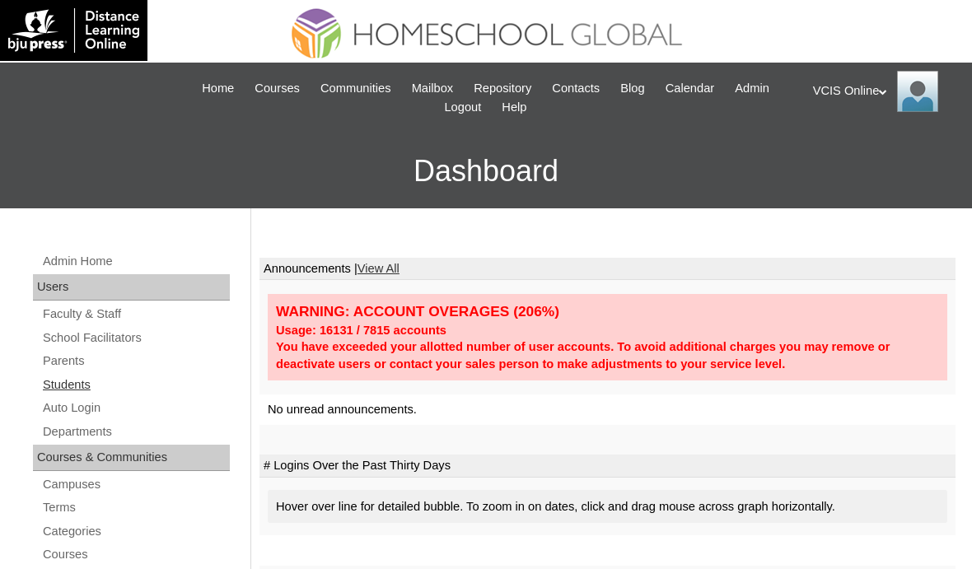 This screenshot has width=972, height=569. What do you see at coordinates (135, 408) in the screenshot?
I see `a: Auto Login` at bounding box center [135, 408].